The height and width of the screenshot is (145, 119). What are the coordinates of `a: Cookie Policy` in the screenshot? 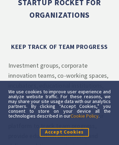 It's located at (84, 116).